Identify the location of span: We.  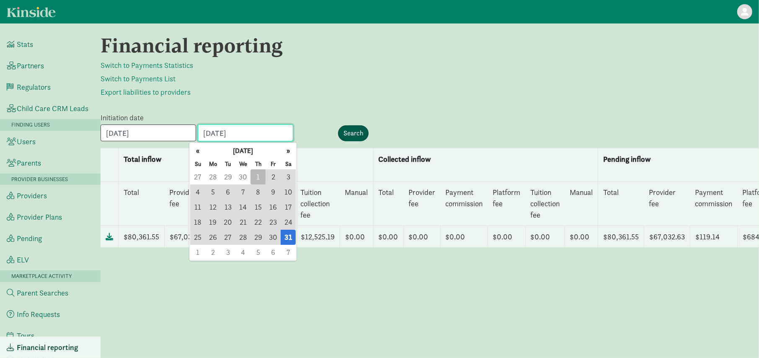
(243, 164).